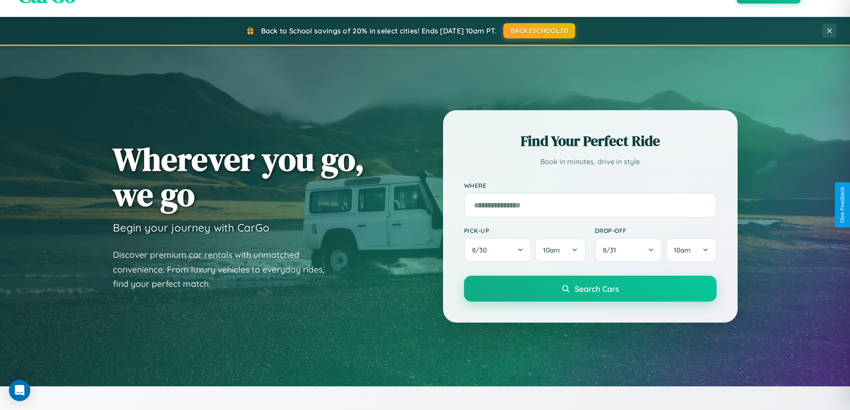  Describe the element at coordinates (525, 230) in the screenshot. I see `label: Pick-up` at that location.